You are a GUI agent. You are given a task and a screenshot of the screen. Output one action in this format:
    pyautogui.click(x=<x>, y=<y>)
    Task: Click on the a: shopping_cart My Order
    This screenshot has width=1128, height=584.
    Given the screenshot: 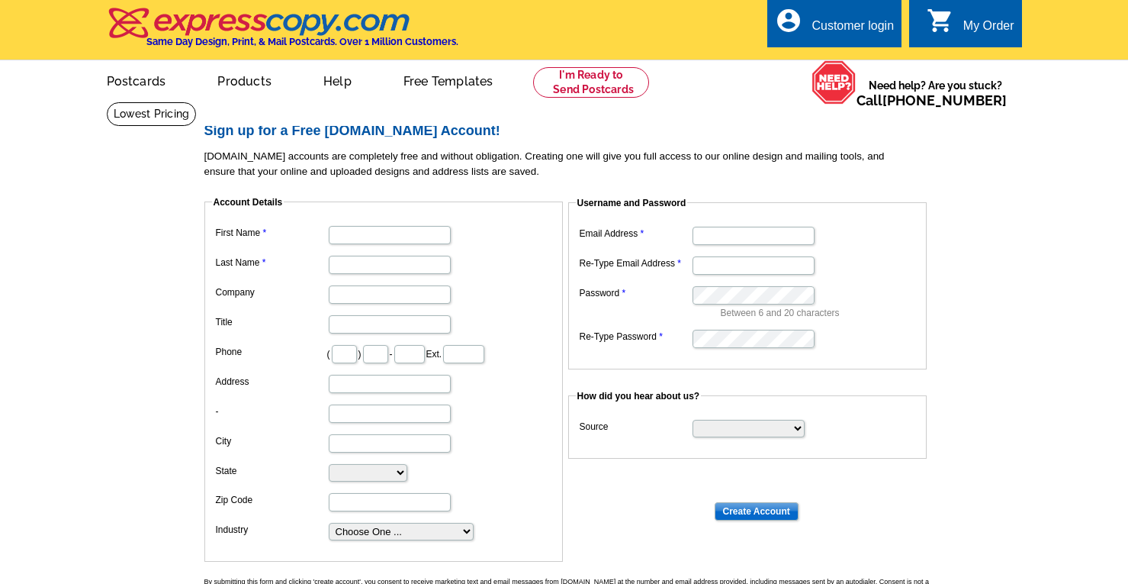 What is the action you would take?
    pyautogui.click(x=970, y=26)
    